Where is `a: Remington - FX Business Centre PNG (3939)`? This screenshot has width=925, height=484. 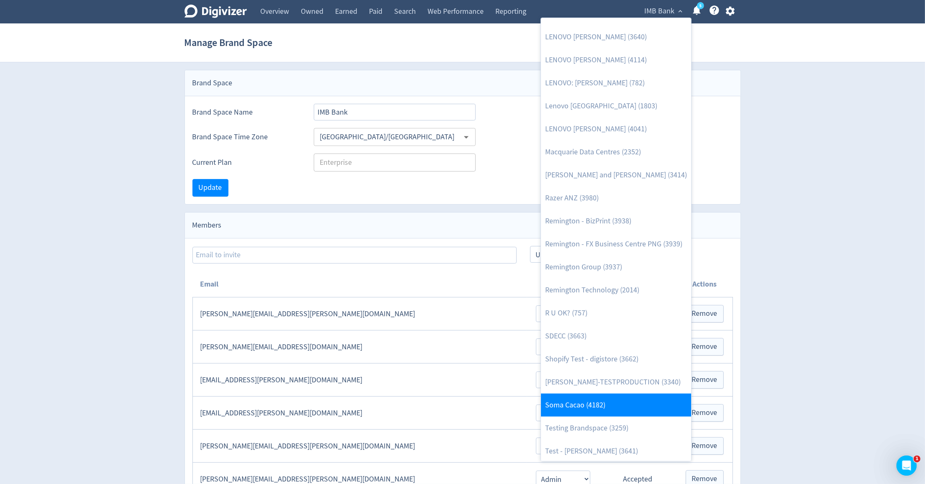 a: Remington - FX Business Centre PNG (3939) is located at coordinates (616, 244).